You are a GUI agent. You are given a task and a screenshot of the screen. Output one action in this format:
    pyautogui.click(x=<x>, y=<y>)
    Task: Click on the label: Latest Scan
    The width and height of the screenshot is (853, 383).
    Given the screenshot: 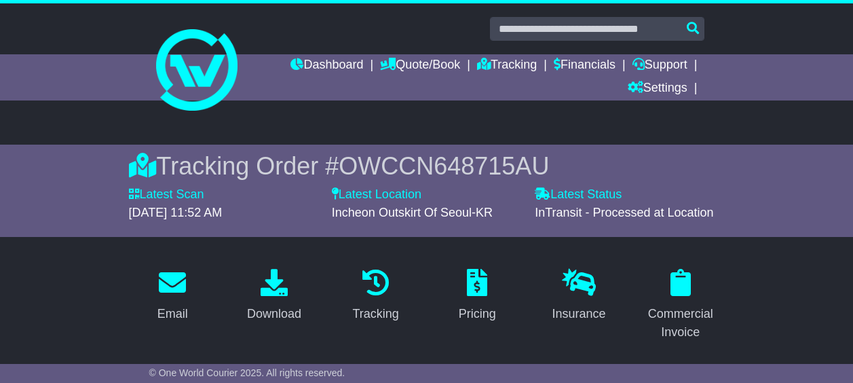 What is the action you would take?
    pyautogui.click(x=166, y=195)
    